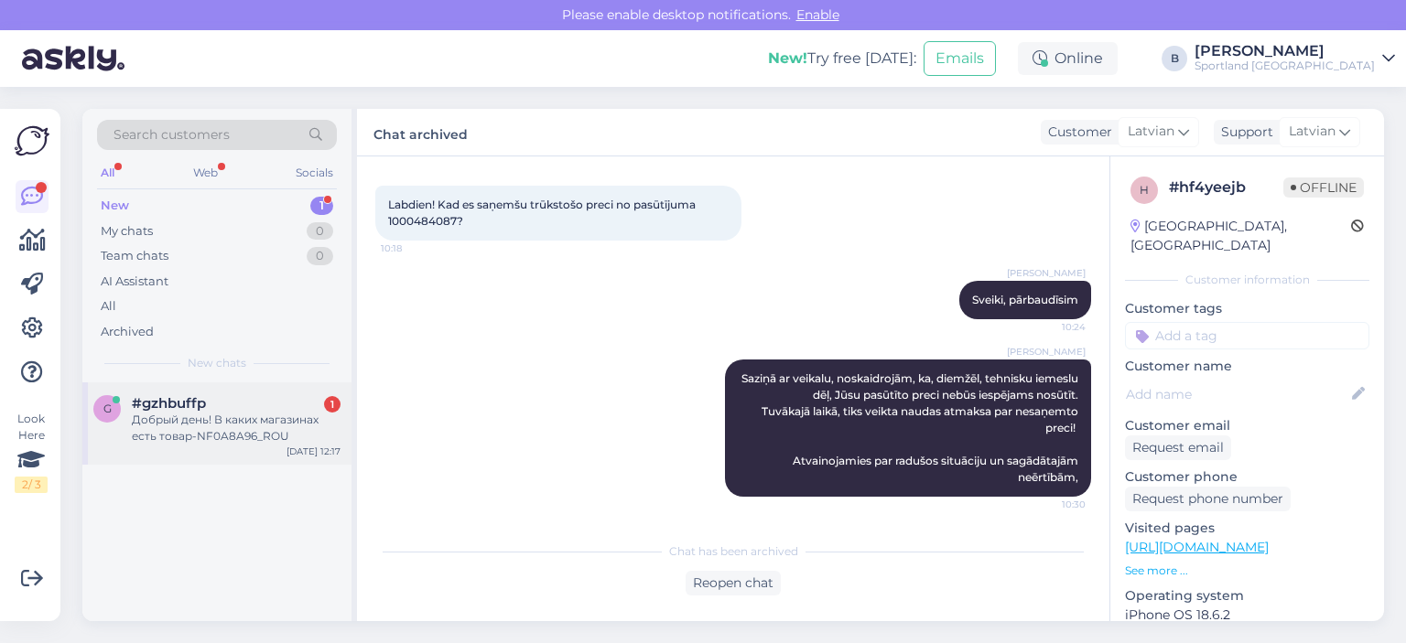 This screenshot has height=643, width=1406. I want to click on div: Web, so click(205, 173).